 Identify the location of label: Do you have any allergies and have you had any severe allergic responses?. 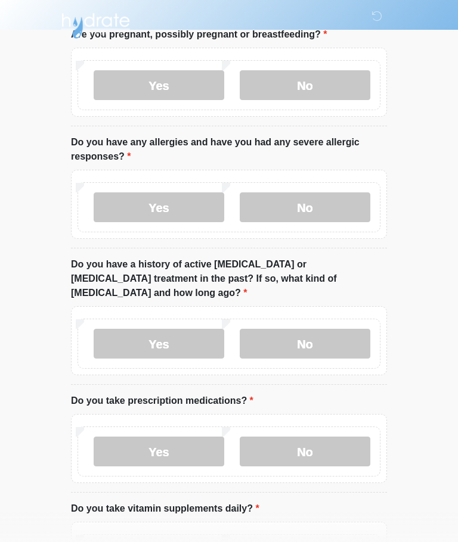
(229, 150).